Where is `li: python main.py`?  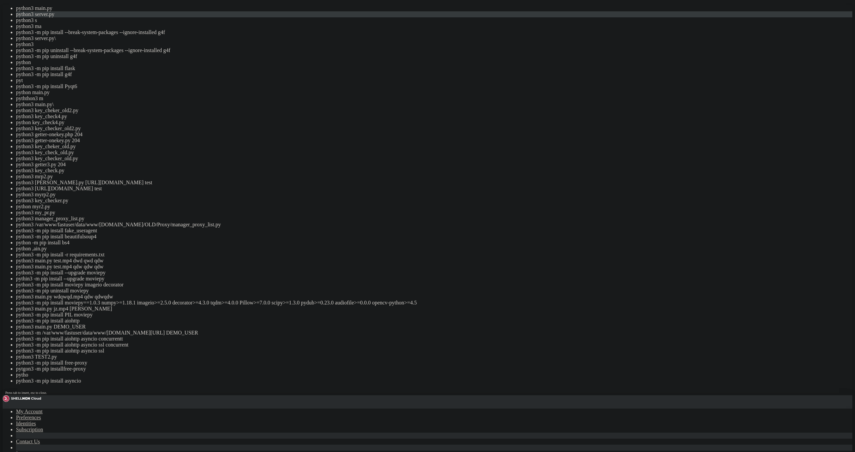 li: python main.py is located at coordinates (434, 93).